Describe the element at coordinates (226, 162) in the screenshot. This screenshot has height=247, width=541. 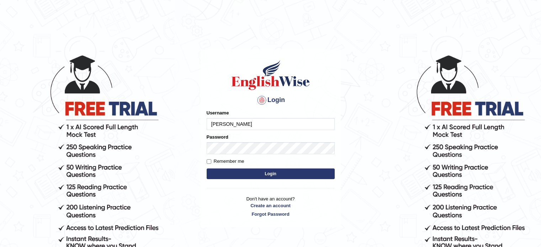
I see `label: Remember me` at that location.